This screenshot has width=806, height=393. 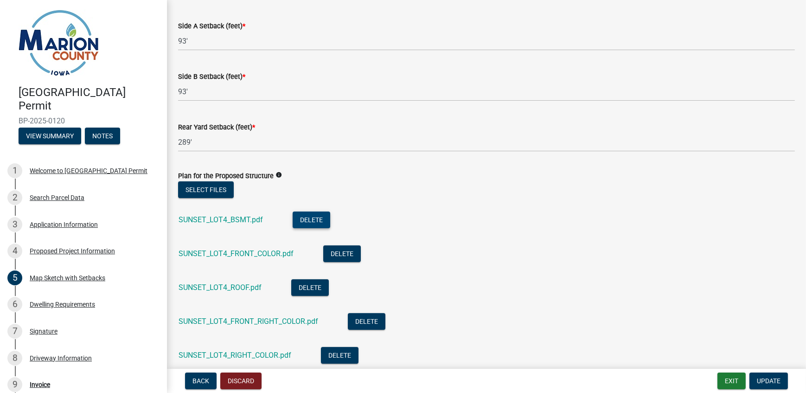 I want to click on button: View Summary, so click(x=50, y=136).